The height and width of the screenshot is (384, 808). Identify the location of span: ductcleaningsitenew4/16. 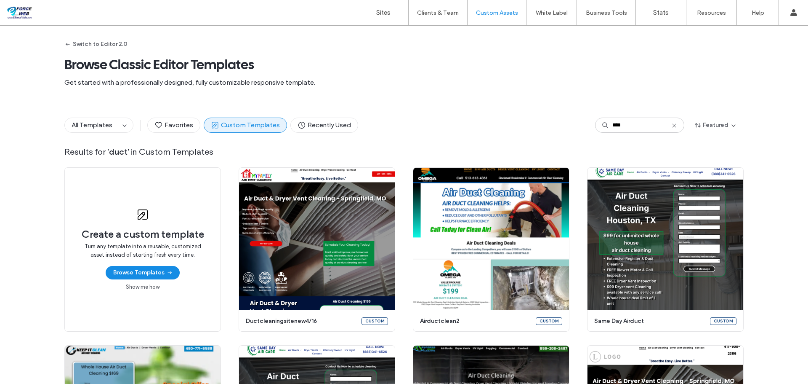
(301, 321).